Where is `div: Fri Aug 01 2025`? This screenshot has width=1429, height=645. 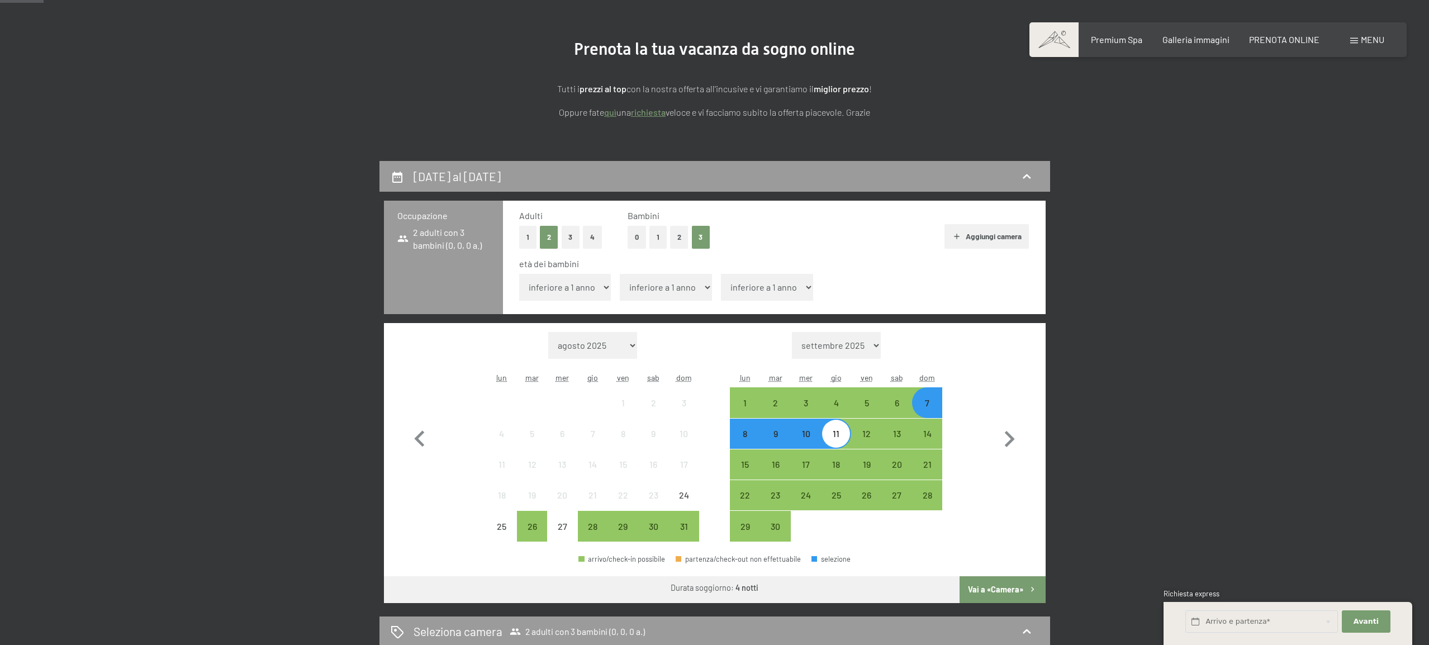
div: Fri Aug 01 2025 is located at coordinates (623, 402).